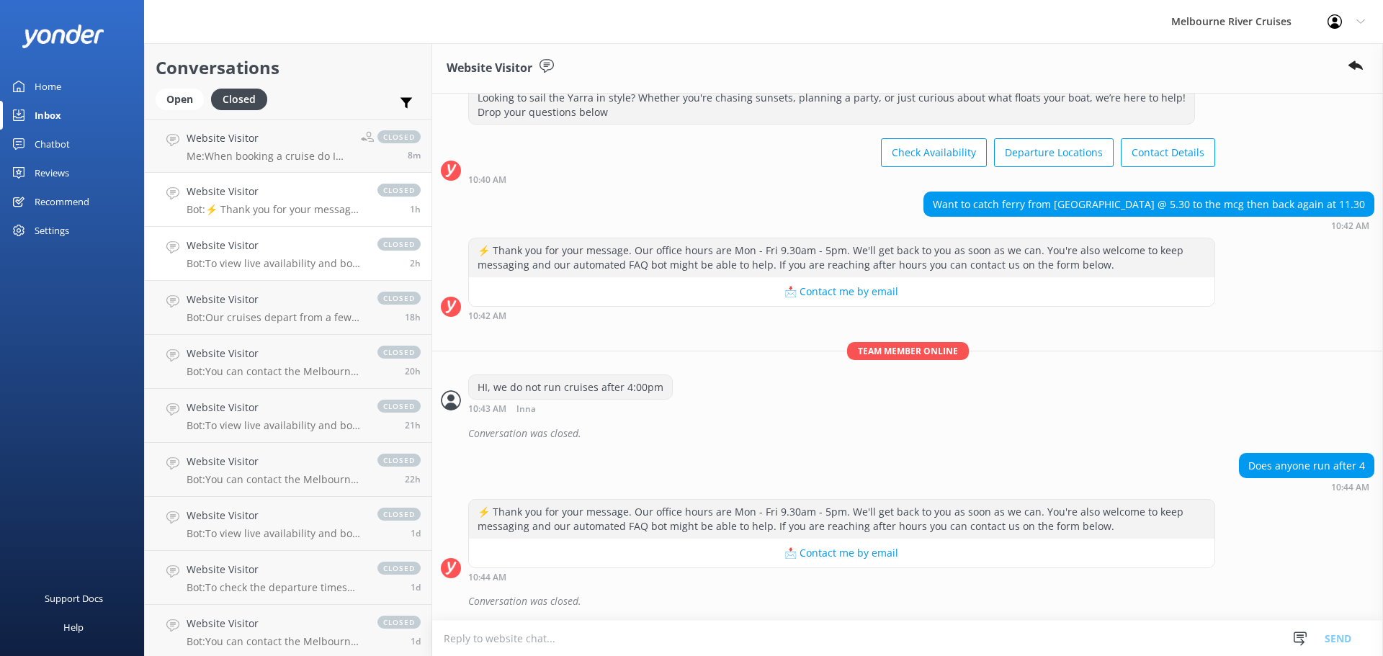  Describe the element at coordinates (288, 145) in the screenshot. I see `a: Website VisitorMe:When booking a cruise do I pay in full - yes, payment should be done in full.cl...` at that location.